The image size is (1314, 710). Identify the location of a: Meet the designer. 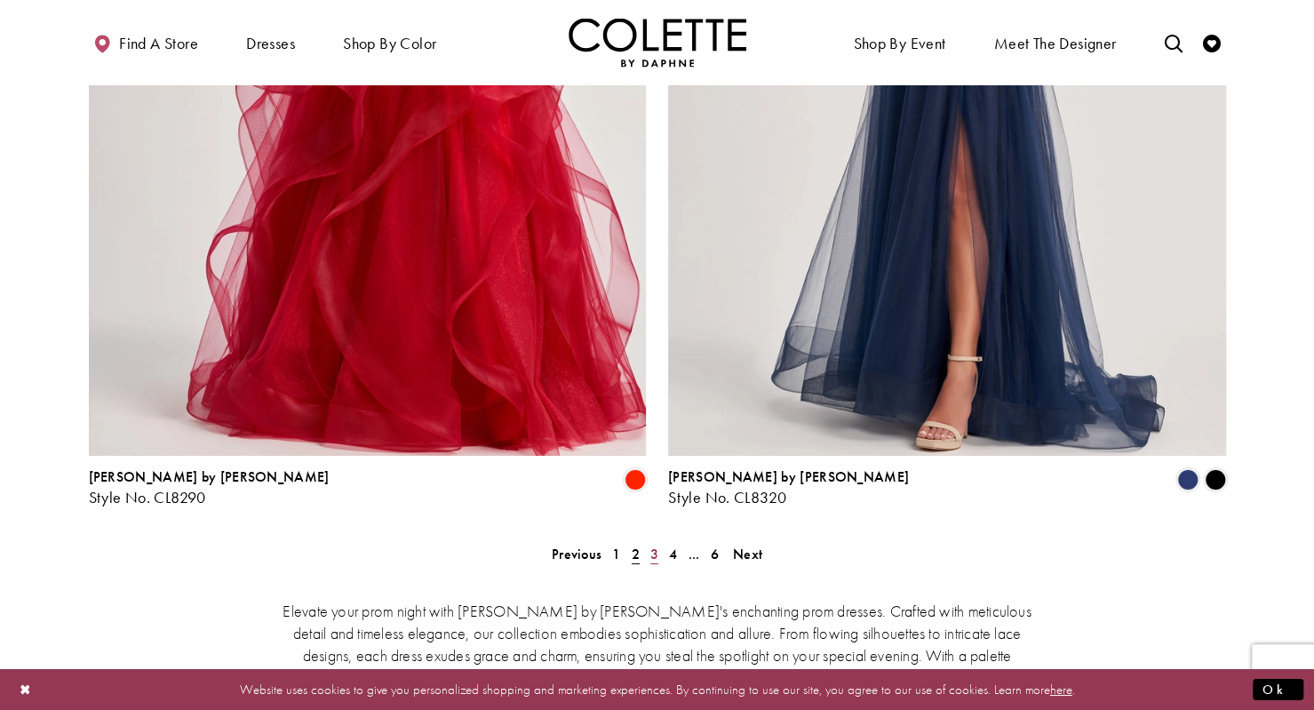
(1055, 42).